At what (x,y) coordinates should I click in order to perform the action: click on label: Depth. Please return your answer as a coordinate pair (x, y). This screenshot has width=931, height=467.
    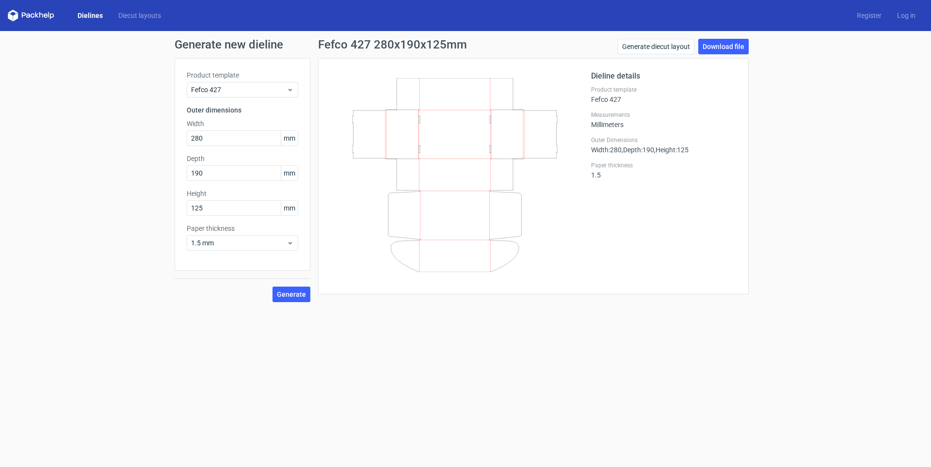
    Looking at the image, I should click on (242, 159).